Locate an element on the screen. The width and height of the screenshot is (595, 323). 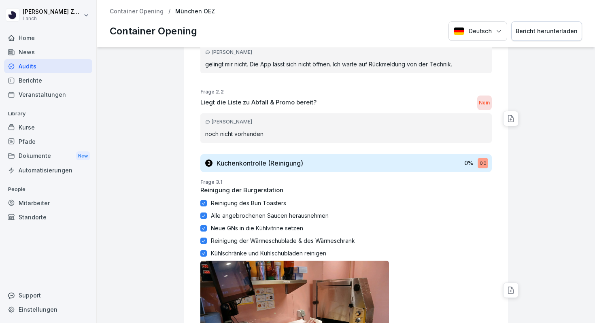
a: Automatisierungen is located at coordinates (48, 170).